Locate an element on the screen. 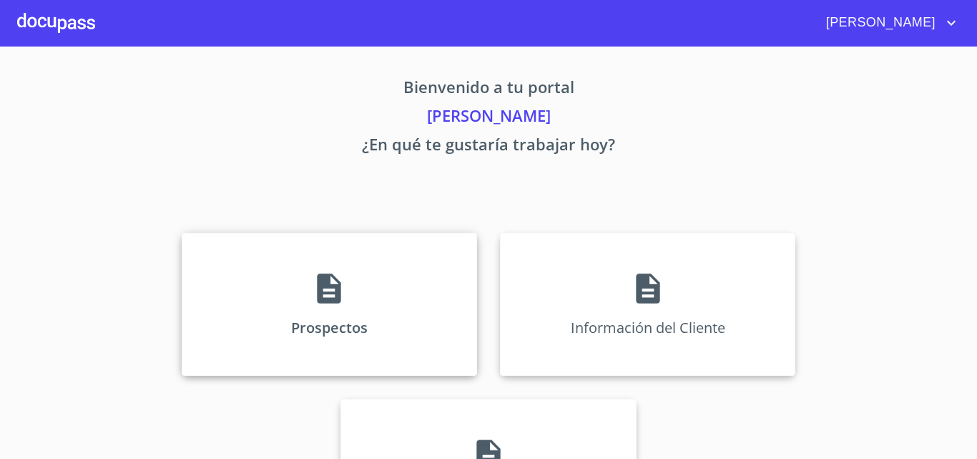 This screenshot has height=459, width=977. p: Bienvenido a tu portal is located at coordinates (489, 89).